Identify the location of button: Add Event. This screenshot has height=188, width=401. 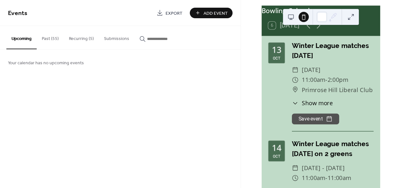
(211, 13).